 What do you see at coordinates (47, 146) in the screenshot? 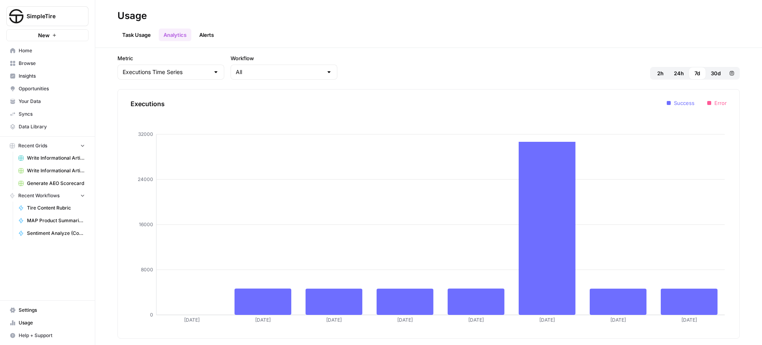
I see `button: Recent Grids` at bounding box center [47, 146].